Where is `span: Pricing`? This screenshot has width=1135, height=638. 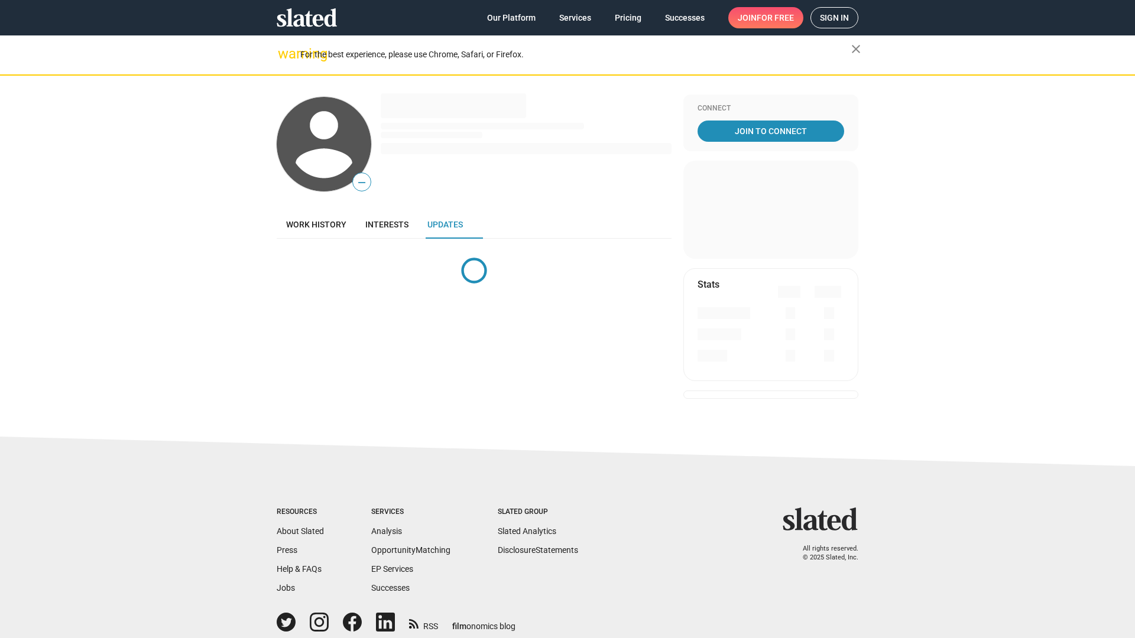 span: Pricing is located at coordinates (628, 18).